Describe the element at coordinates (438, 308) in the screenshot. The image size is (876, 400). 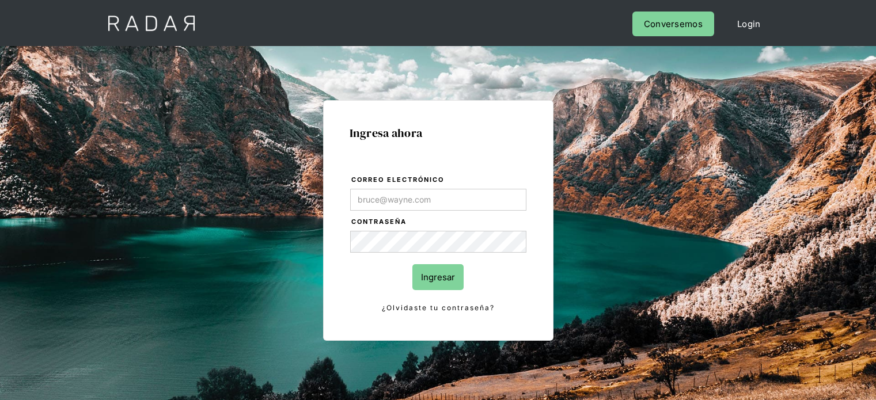
I see `a: ¿Olvidaste tu contraseña?` at that location.